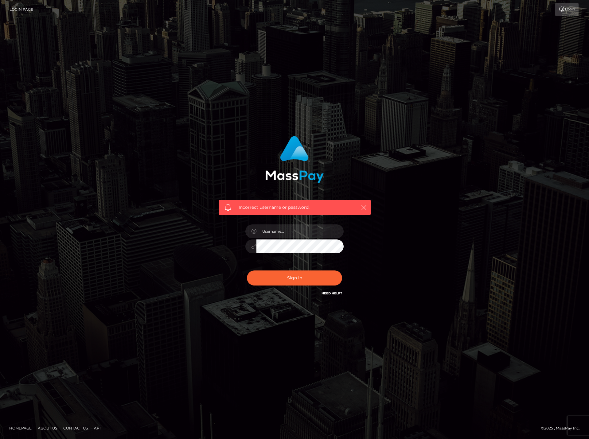  Describe the element at coordinates (295, 278) in the screenshot. I see `button: Sign in` at that location.